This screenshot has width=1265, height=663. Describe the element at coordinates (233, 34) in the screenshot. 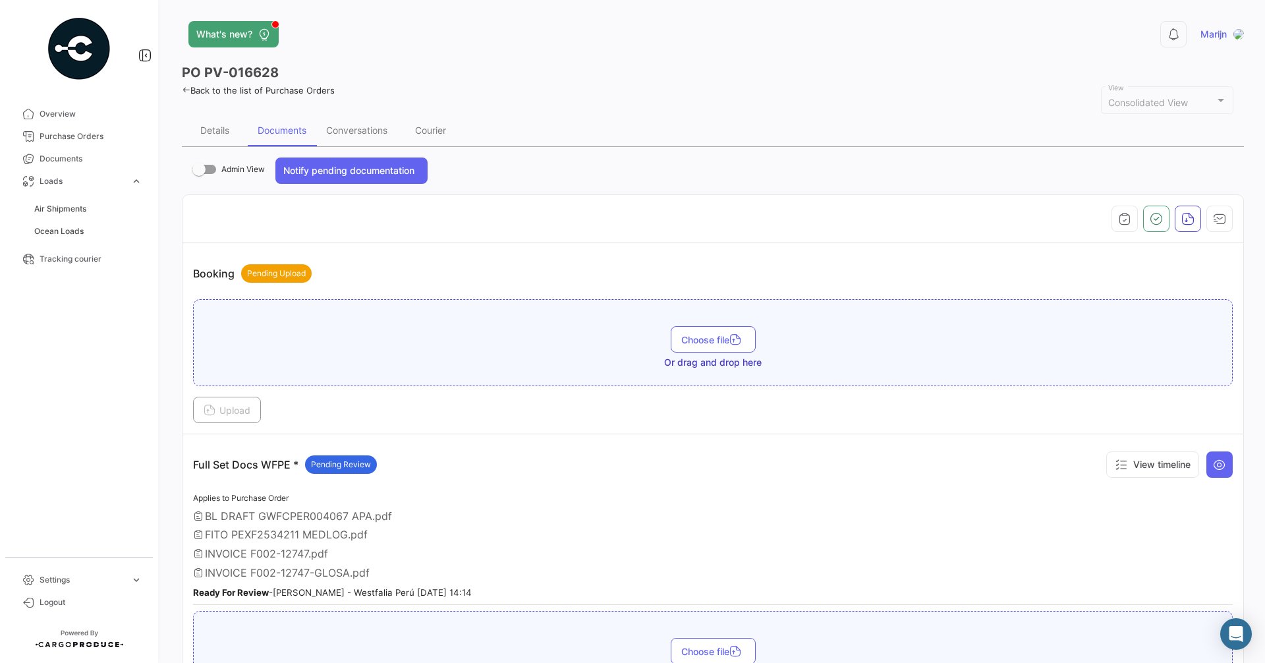

I see `button: What's new?` at that location.